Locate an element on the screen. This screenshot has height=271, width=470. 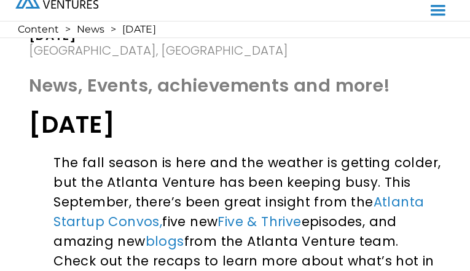
h1: News, Events, achievements and more! is located at coordinates (235, 89).